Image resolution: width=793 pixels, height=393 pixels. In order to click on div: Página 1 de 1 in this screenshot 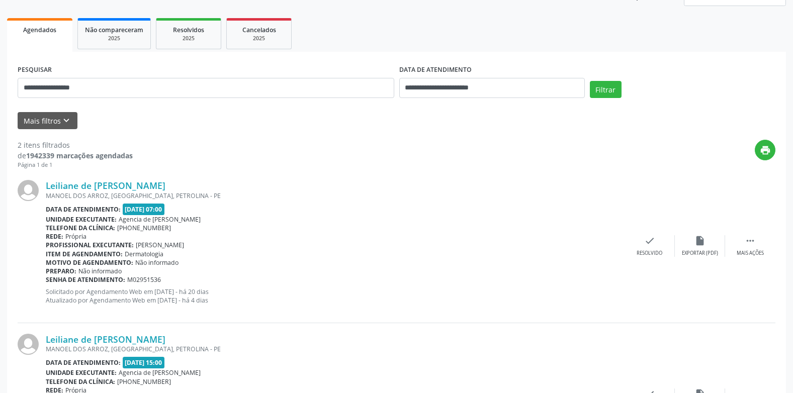, I will do `click(75, 165)`.